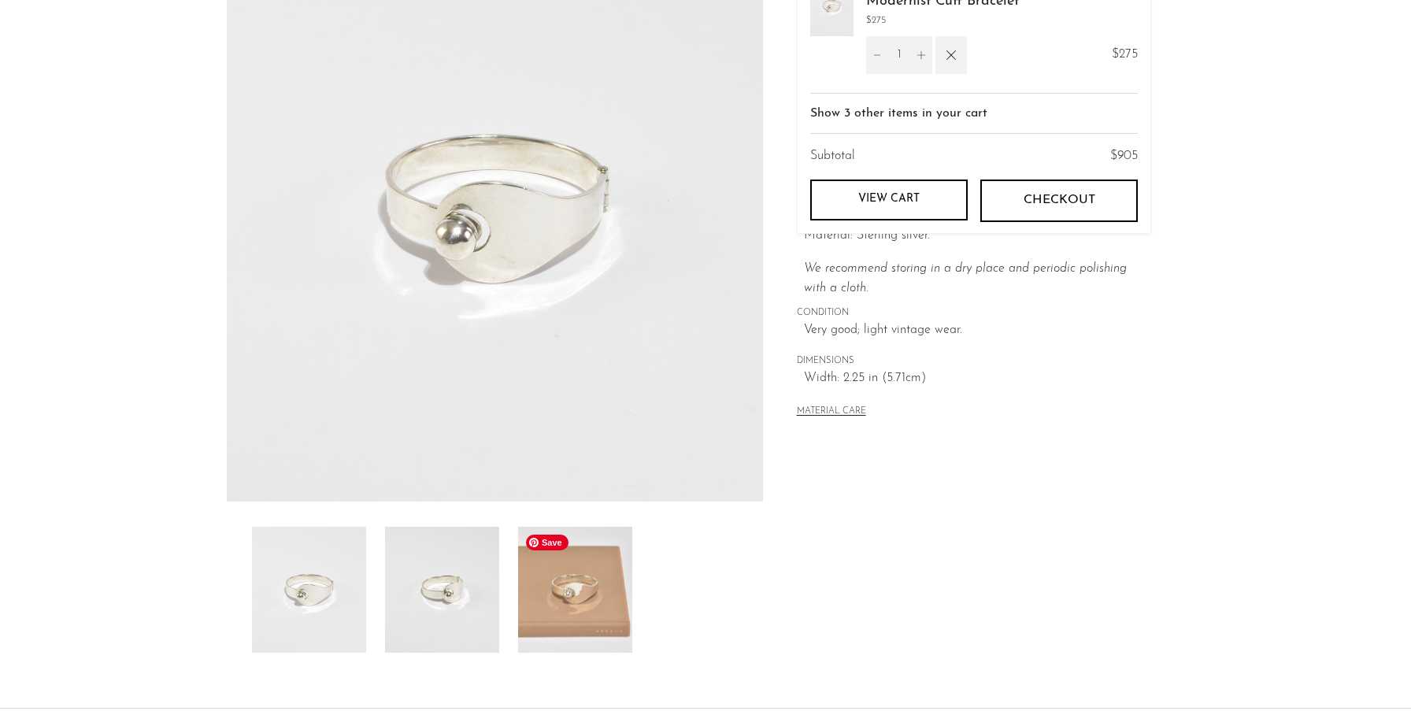 The image size is (1411, 711). I want to click on span: Subtotal, so click(832, 157).